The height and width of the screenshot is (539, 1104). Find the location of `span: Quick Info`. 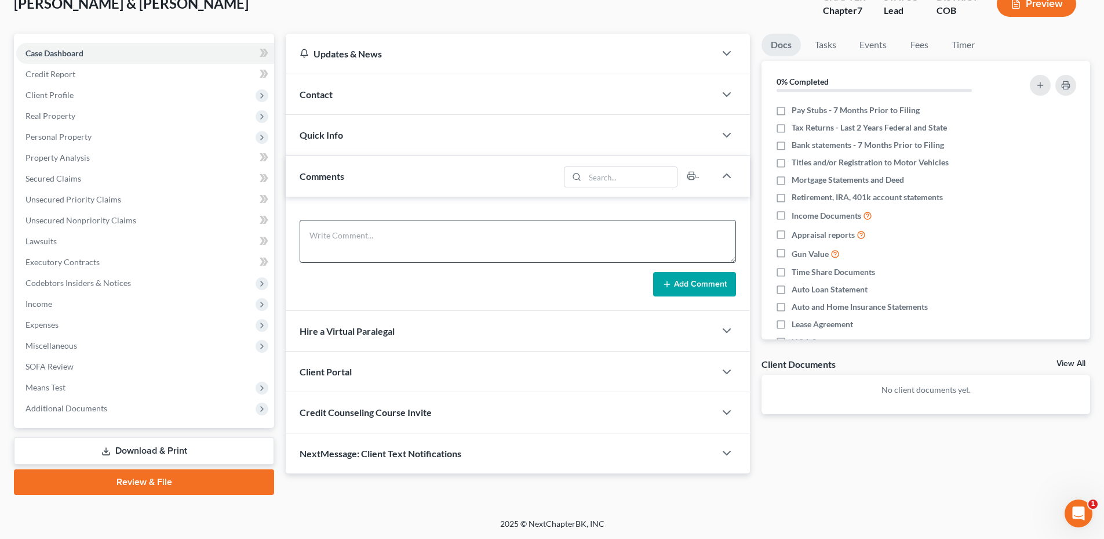

span: Quick Info is located at coordinates (321, 134).